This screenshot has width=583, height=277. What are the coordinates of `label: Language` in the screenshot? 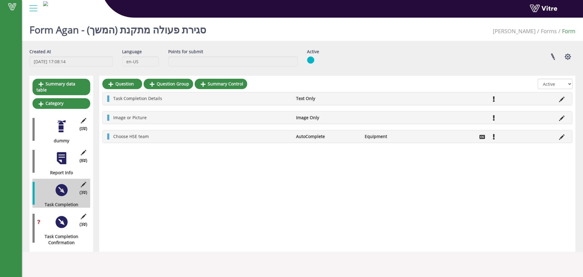 It's located at (132, 52).